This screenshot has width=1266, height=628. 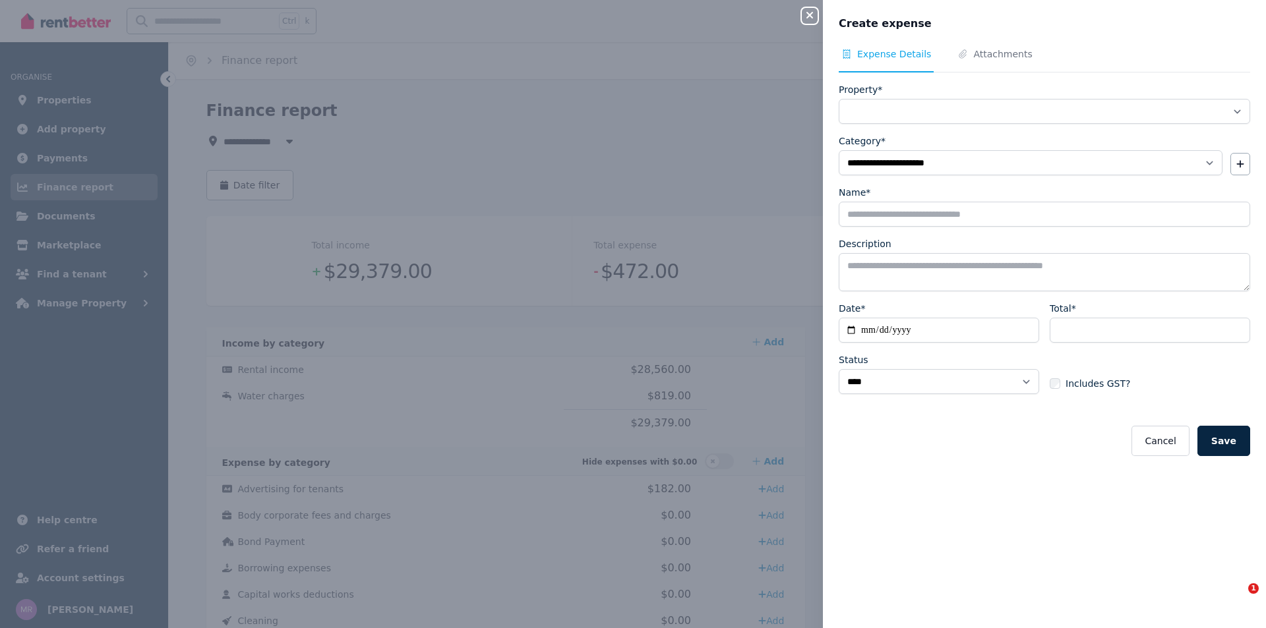 I want to click on span: 1, so click(x=1254, y=589).